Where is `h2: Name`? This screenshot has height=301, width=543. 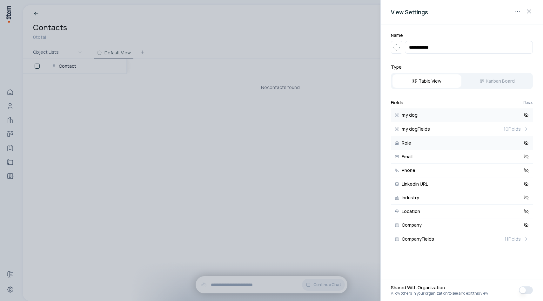 h2: Name is located at coordinates (462, 35).